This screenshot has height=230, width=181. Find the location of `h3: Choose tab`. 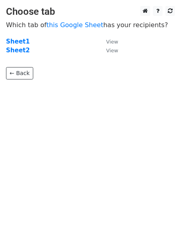

h3: Choose tab is located at coordinates (90, 12).